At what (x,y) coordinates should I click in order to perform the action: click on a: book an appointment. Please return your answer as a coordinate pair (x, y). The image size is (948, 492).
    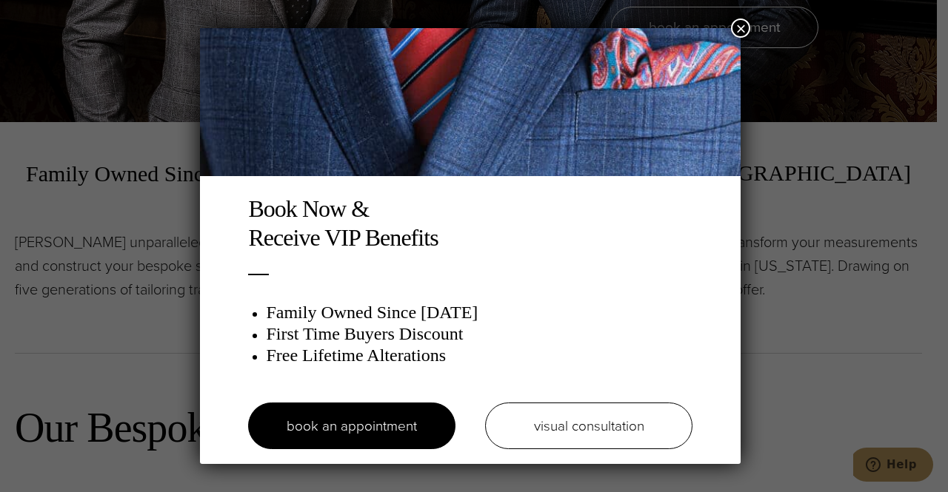
    Looking at the image, I should click on (352, 426).